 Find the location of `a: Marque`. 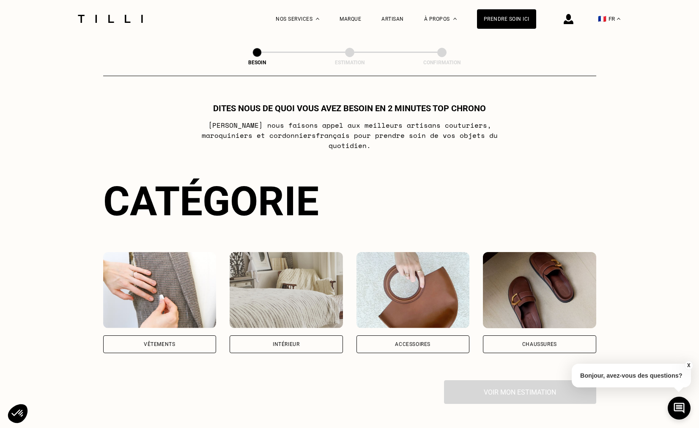

a: Marque is located at coordinates (350, 19).